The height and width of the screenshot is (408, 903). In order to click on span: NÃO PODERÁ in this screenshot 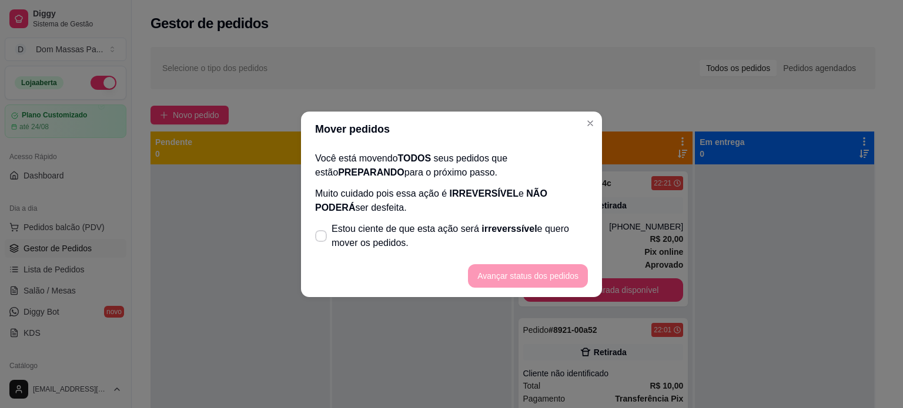, I will do `click(431, 200)`.